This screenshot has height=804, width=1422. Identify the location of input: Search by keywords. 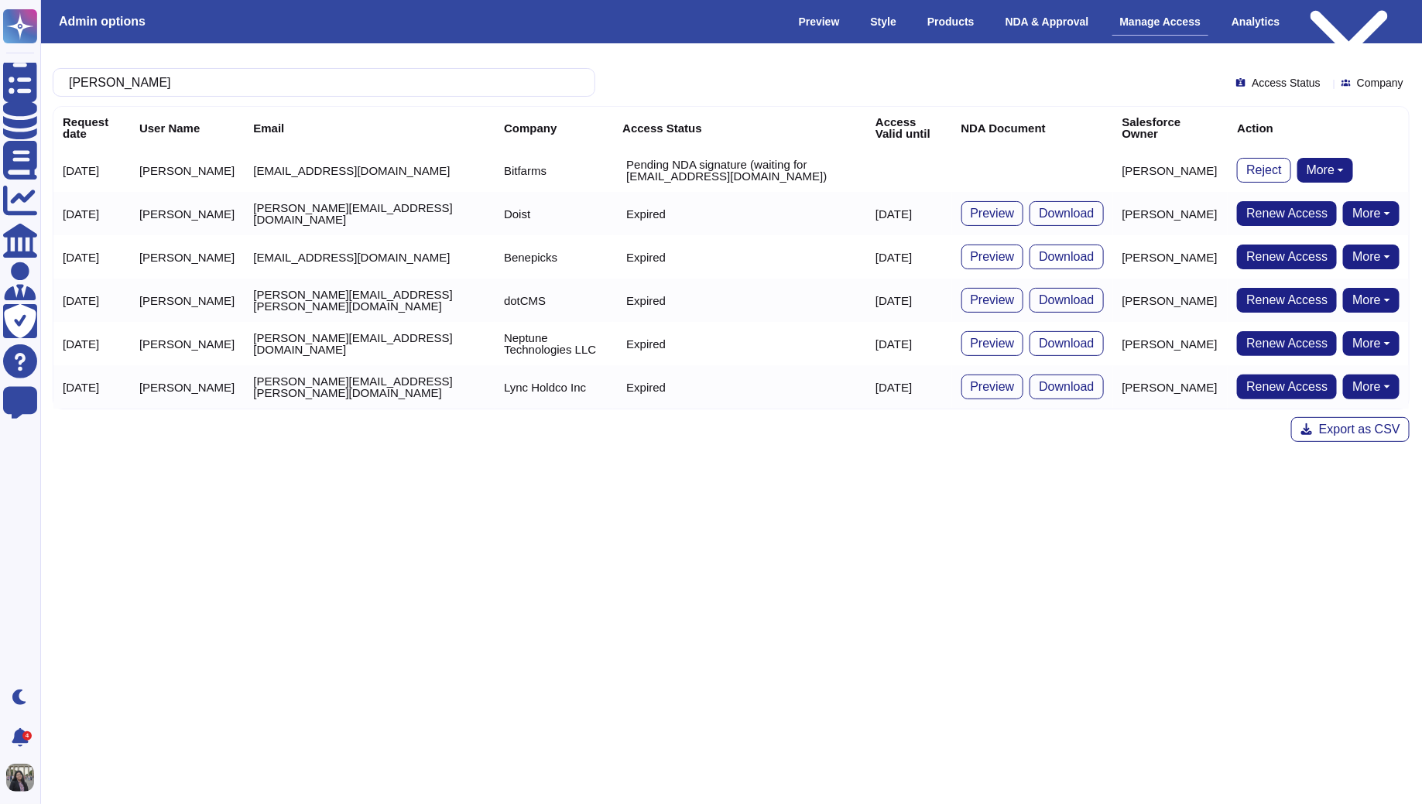
(320, 82).